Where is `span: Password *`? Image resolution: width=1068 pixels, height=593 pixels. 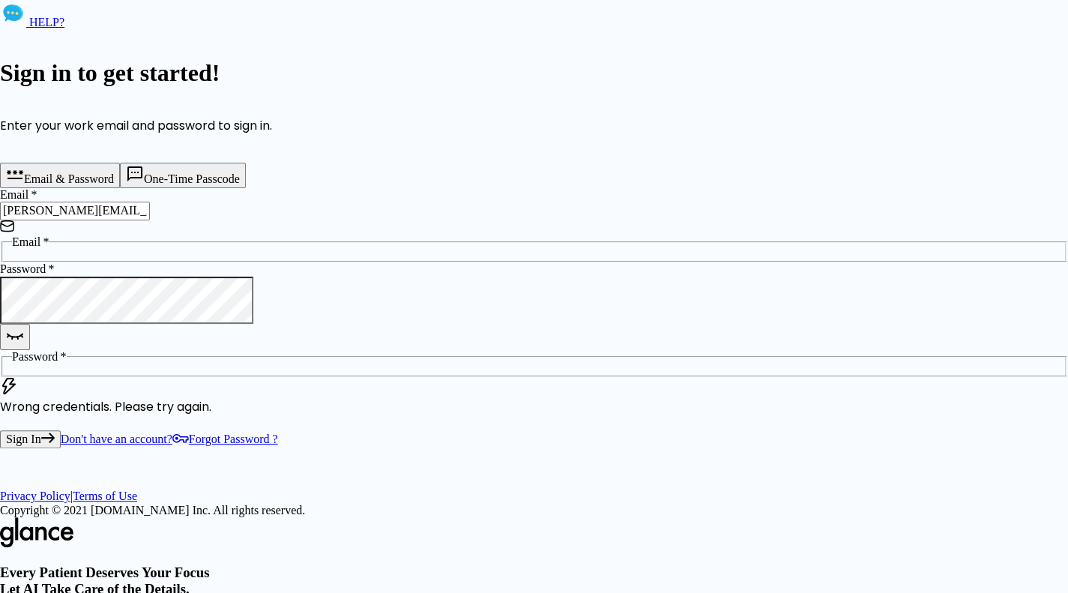 span: Password * is located at coordinates (39, 356).